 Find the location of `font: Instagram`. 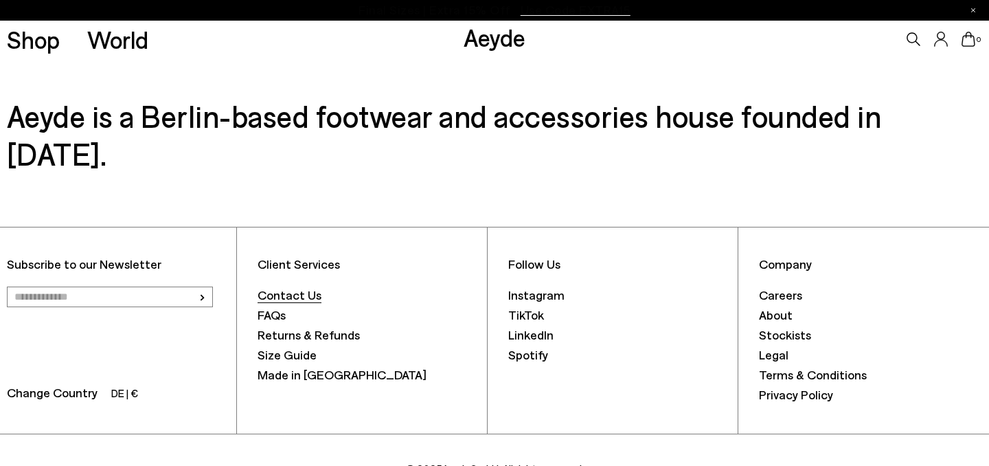

font: Instagram is located at coordinates (537, 295).